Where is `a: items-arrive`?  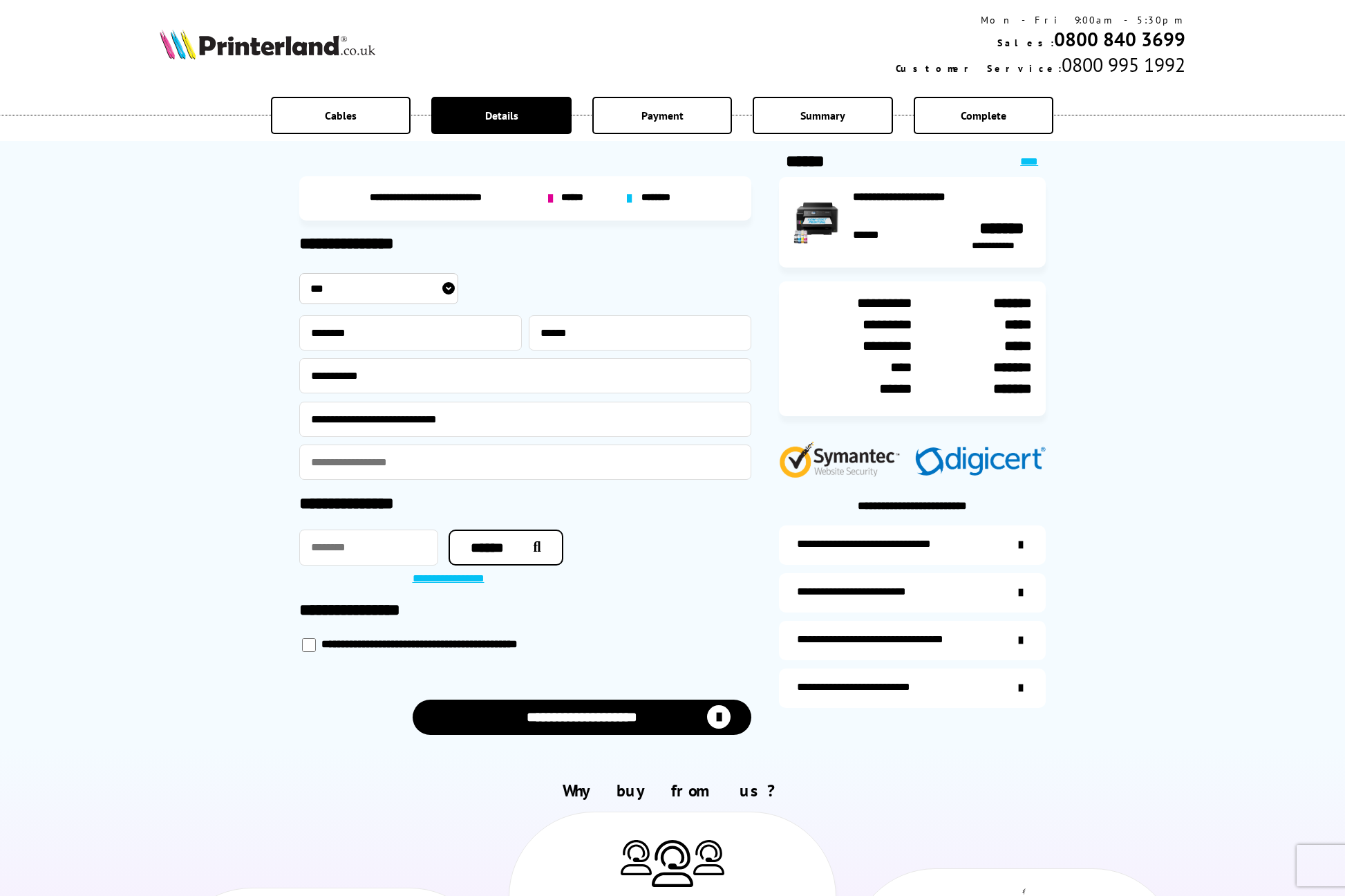 a: items-arrive is located at coordinates (913, 592).